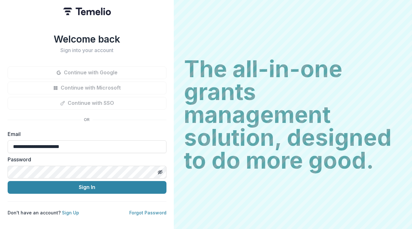 This screenshot has width=412, height=229. I want to click on a: Forgot Password, so click(148, 213).